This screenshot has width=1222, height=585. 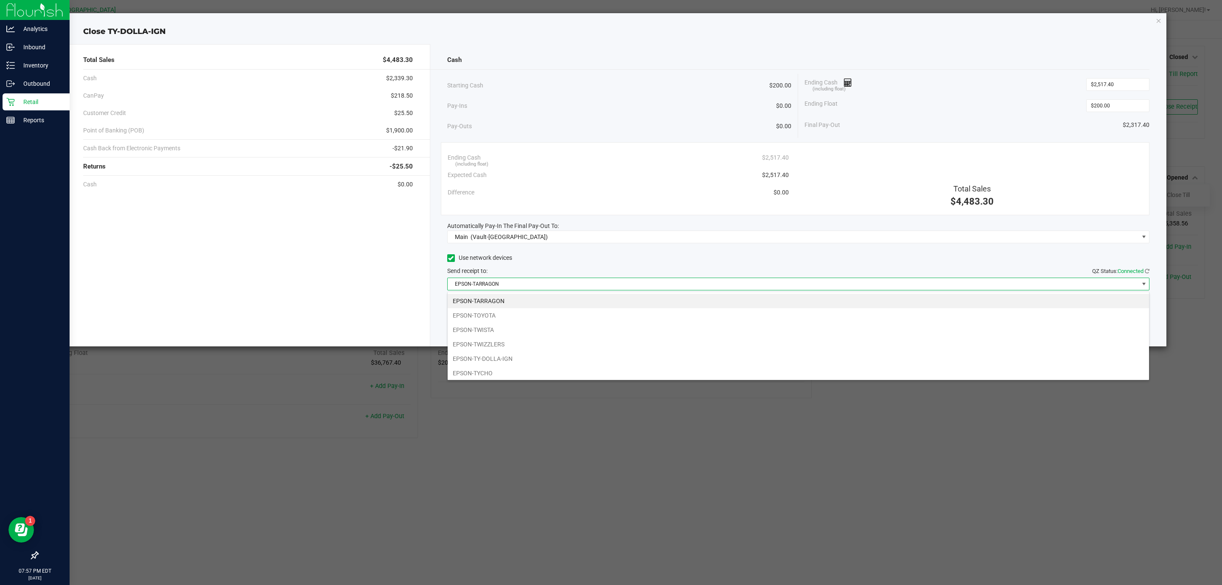 I want to click on span: $200.00, so click(x=780, y=85).